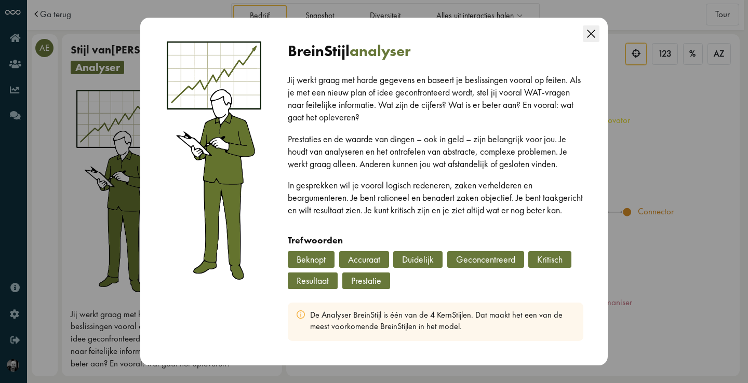 The width and height of the screenshot is (748, 383). I want to click on p: In gesprekken wil je vooral logisch redeneren, zaken verhelderen en beargumenteren. Je bent ratio..., so click(435, 198).